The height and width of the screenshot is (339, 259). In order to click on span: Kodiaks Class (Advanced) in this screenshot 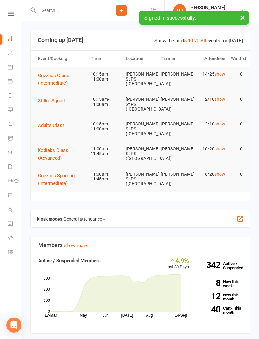, I will do `click(53, 154)`.